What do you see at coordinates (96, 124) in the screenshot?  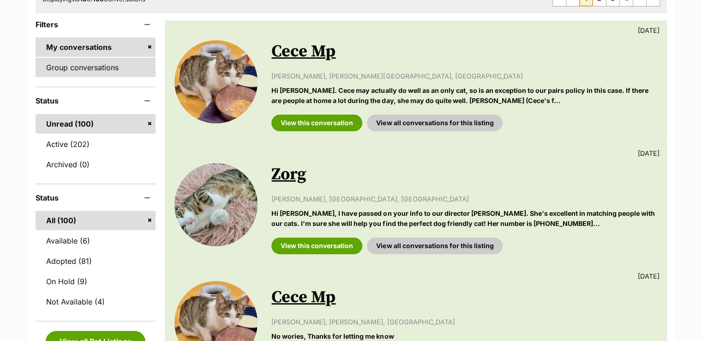 I see `a: Unread (100)` at bounding box center [96, 124].